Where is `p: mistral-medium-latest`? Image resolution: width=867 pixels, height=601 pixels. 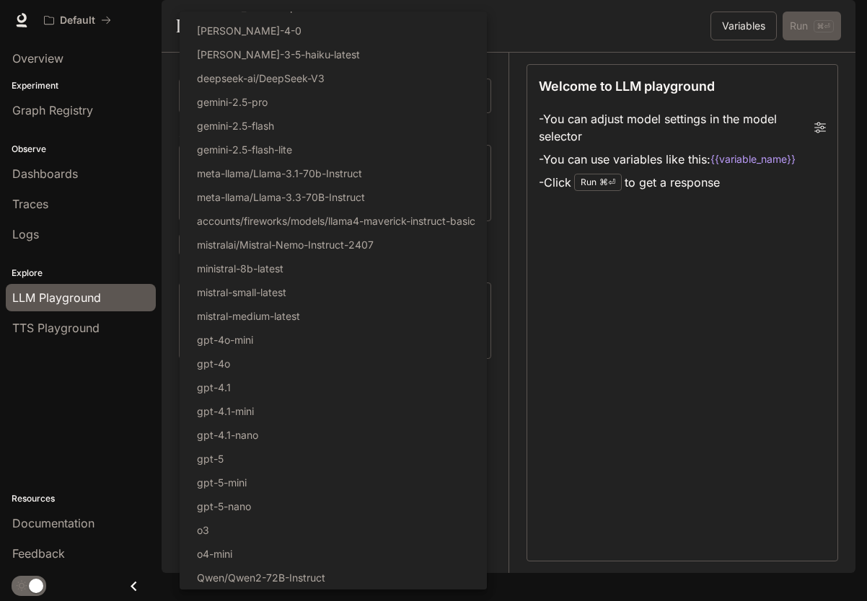
p: mistral-medium-latest is located at coordinates (248, 316).